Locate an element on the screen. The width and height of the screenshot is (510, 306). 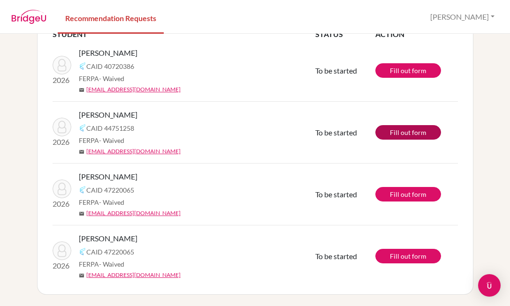
img: Tibrewal, Aarav is located at coordinates (62, 65).